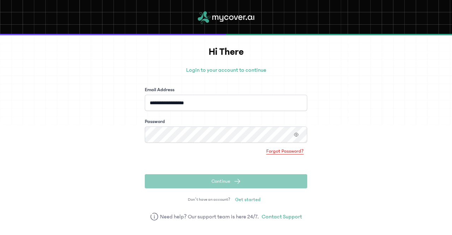 Image resolution: width=452 pixels, height=235 pixels. Describe the element at coordinates (226, 181) in the screenshot. I see `button: Continue` at that location.